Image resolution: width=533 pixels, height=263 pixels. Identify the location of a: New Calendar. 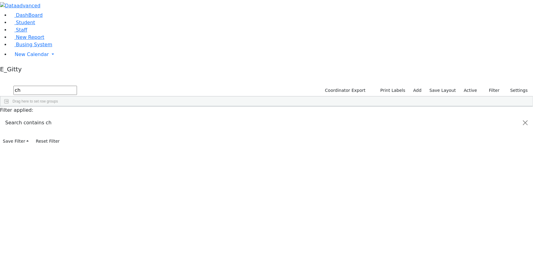
(271, 54).